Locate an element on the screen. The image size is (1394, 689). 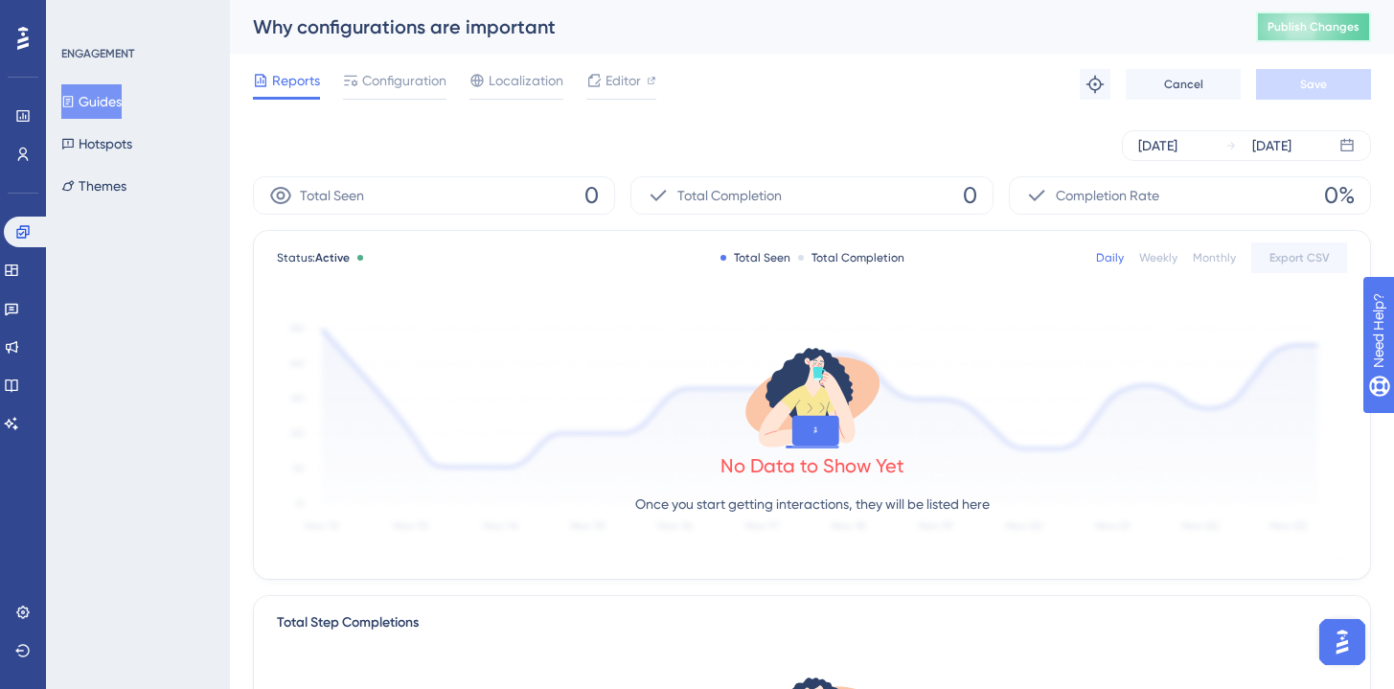
span: Need Help? is located at coordinates (82, 16).